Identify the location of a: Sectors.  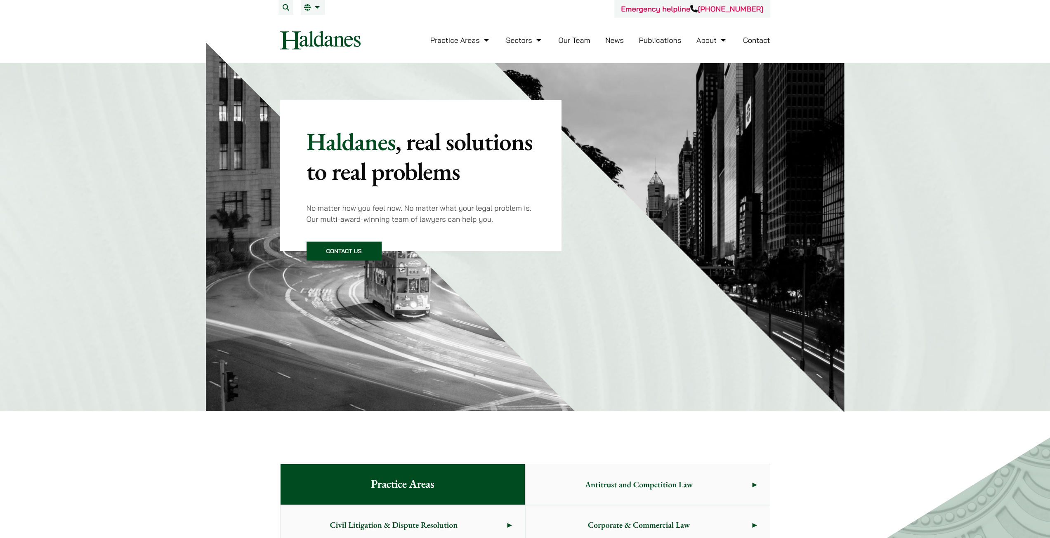
(524, 40).